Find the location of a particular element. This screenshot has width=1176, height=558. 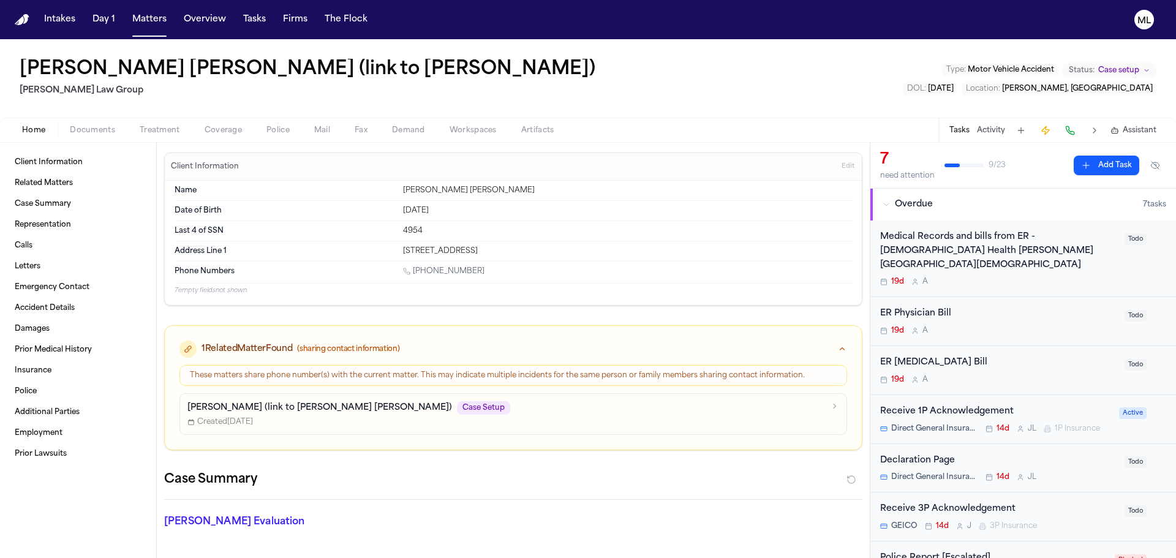

a: Police is located at coordinates (78, 391).